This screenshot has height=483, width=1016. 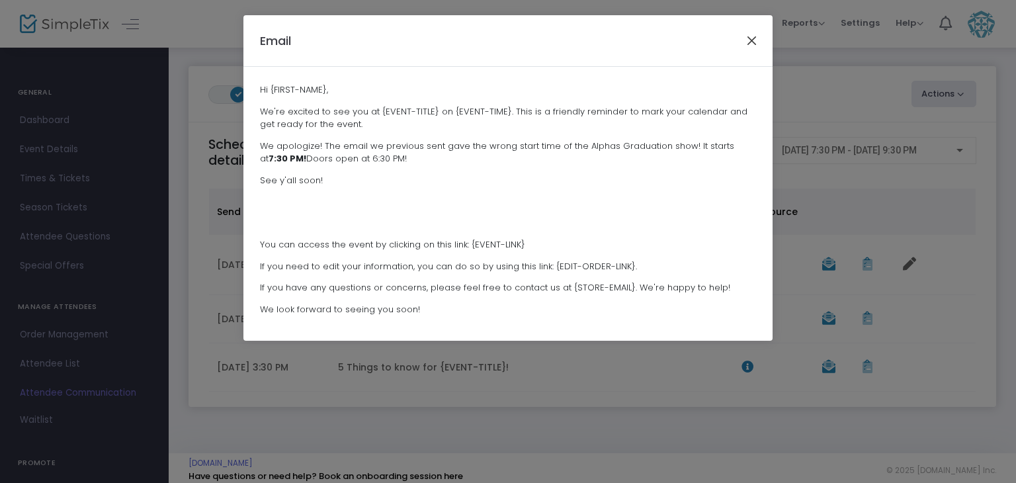 What do you see at coordinates (508, 288) in the screenshot?
I see `p: If you have any questions or concerns, please feel free to contact us at {STORE-EMAIL}. We're hap...` at bounding box center [508, 288].